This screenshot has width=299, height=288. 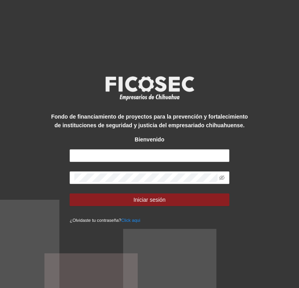 I want to click on strong: Bienvenido, so click(x=149, y=139).